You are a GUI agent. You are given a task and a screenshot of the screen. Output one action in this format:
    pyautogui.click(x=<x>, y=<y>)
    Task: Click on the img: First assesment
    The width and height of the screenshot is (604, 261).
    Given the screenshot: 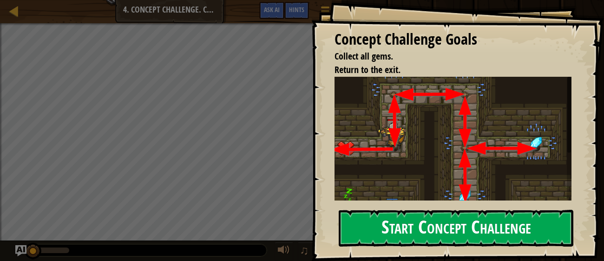 What is the action you would take?
    pyautogui.click(x=453, y=152)
    